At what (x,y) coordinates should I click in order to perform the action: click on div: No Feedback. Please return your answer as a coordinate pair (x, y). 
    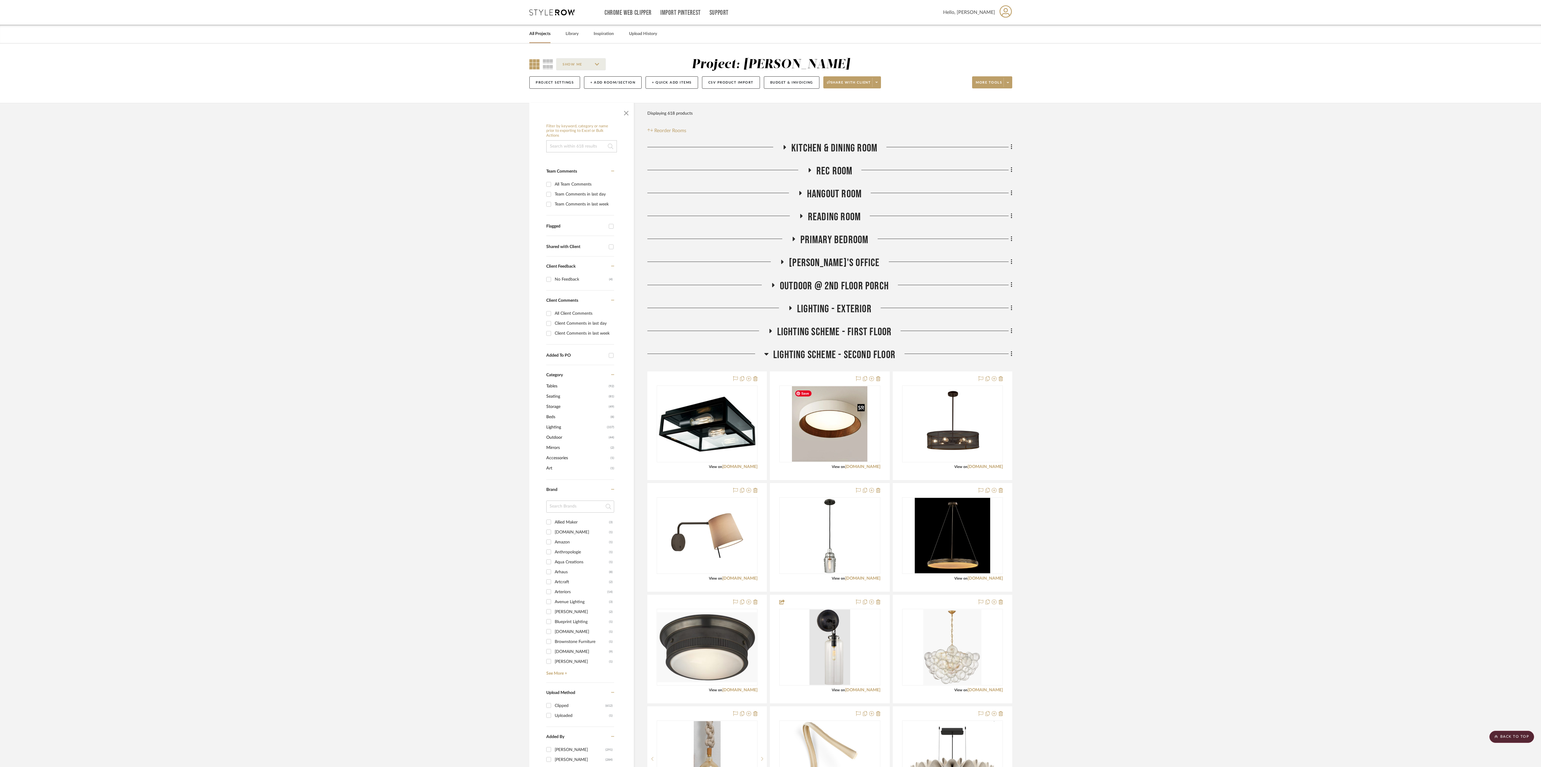
    Looking at the image, I should click on (582, 279).